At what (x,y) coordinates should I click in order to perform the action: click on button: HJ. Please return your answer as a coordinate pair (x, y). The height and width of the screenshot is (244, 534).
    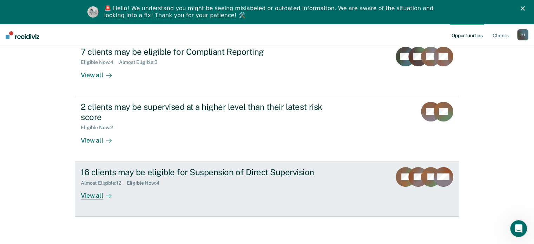
    Looking at the image, I should click on (523, 35).